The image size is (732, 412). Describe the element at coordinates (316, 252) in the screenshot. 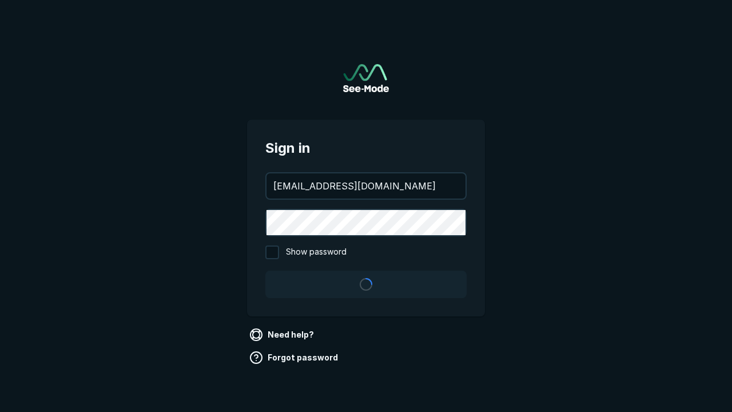

I see `span: Show password` at that location.